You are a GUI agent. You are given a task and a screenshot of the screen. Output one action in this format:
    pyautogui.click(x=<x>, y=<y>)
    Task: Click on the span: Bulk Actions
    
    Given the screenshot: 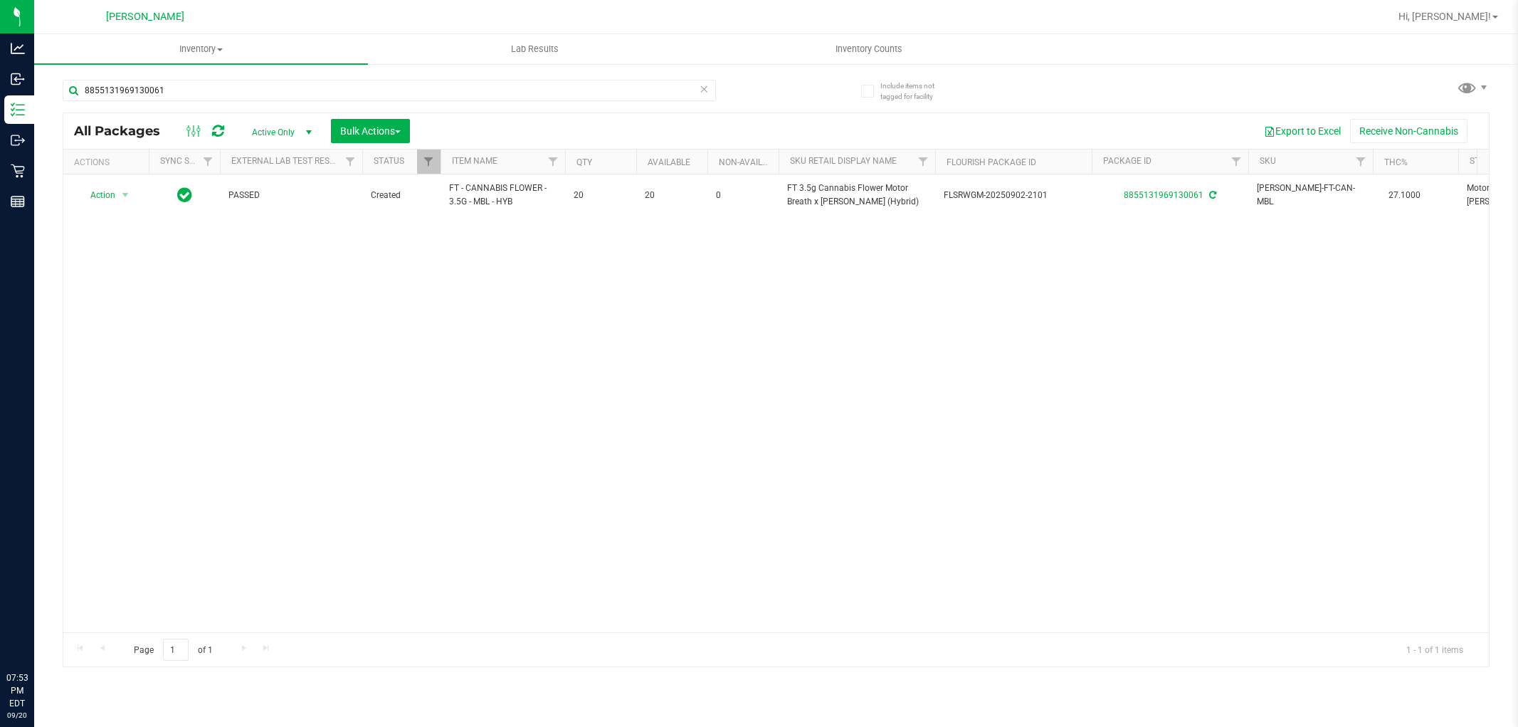 What is the action you would take?
    pyautogui.click(x=370, y=131)
    